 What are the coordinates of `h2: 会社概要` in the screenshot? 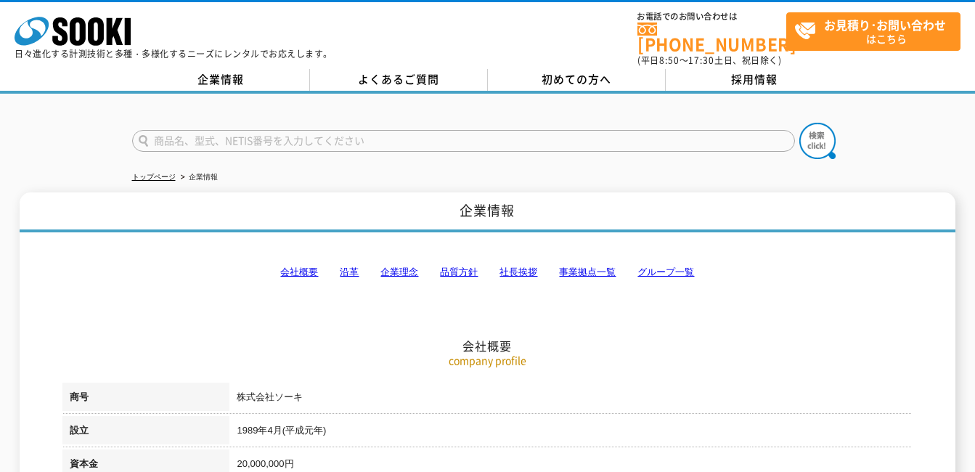 It's located at (487, 273).